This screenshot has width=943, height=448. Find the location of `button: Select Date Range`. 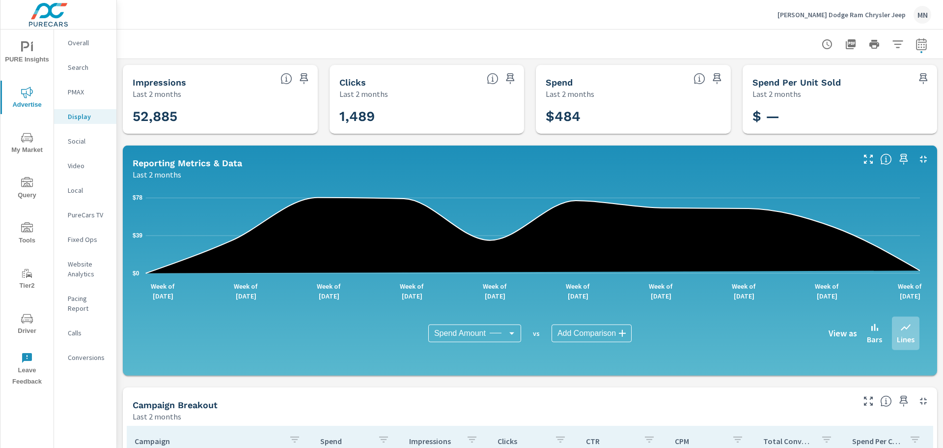

button: Select Date Range is located at coordinates (922, 44).